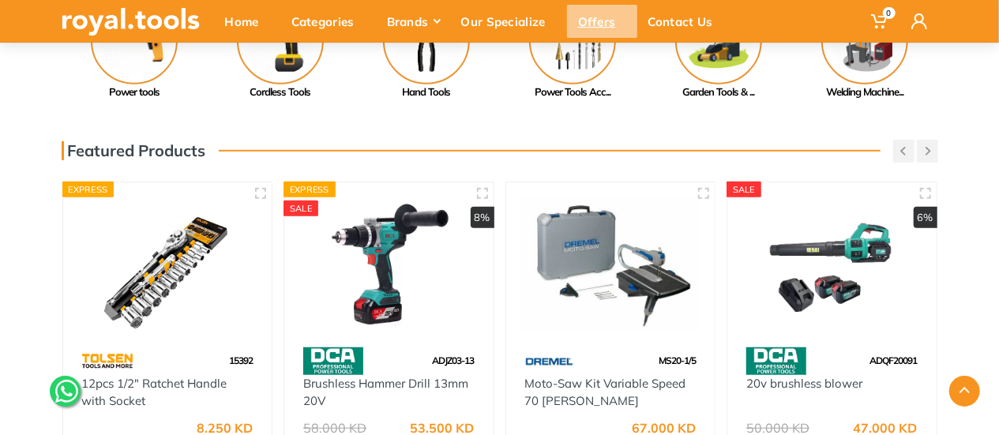  Describe the element at coordinates (167, 264) in the screenshot. I see `img: Royal Tools - 12pcs 1/2″ Ratchet Handle with Socket` at that location.